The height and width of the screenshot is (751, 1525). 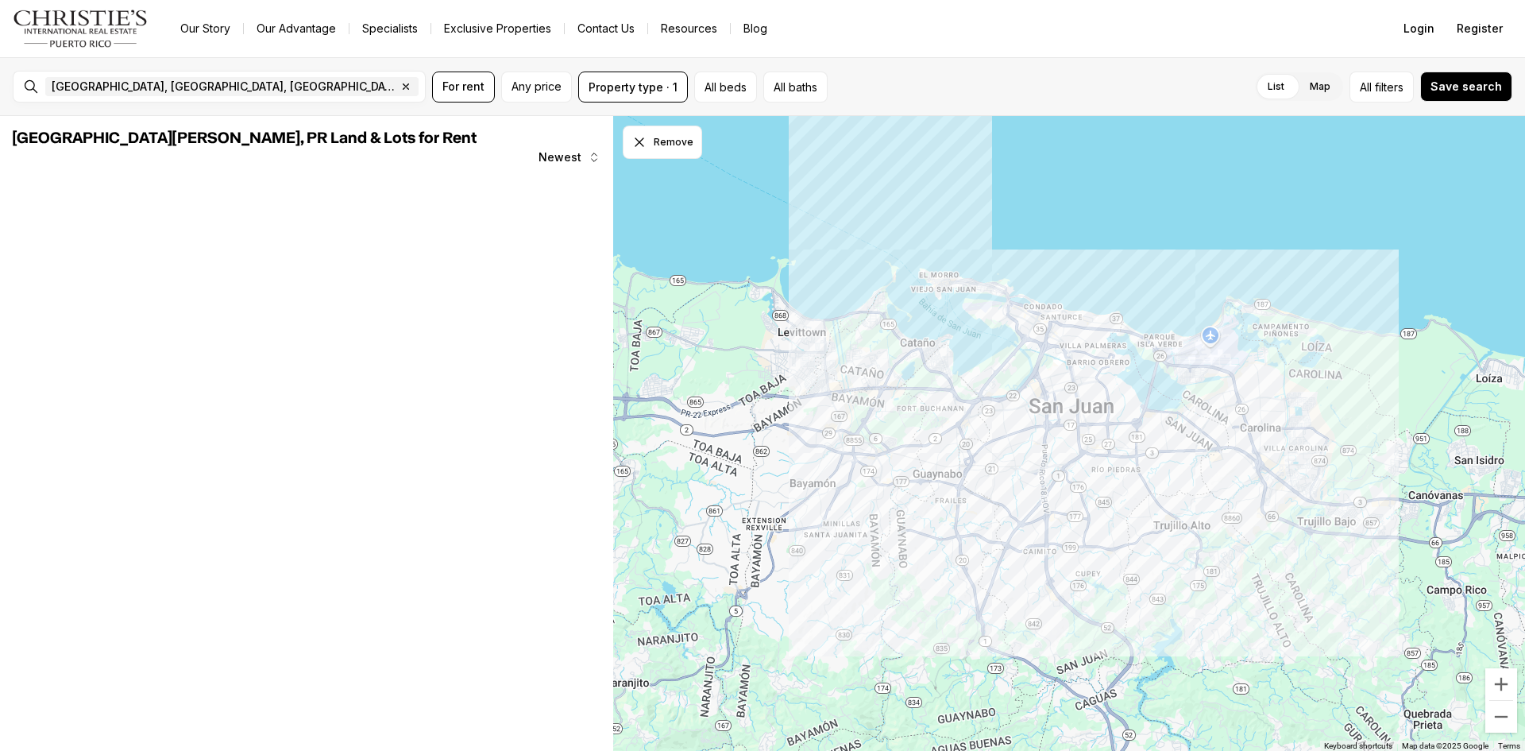 I want to click on a: Resources, so click(x=689, y=29).